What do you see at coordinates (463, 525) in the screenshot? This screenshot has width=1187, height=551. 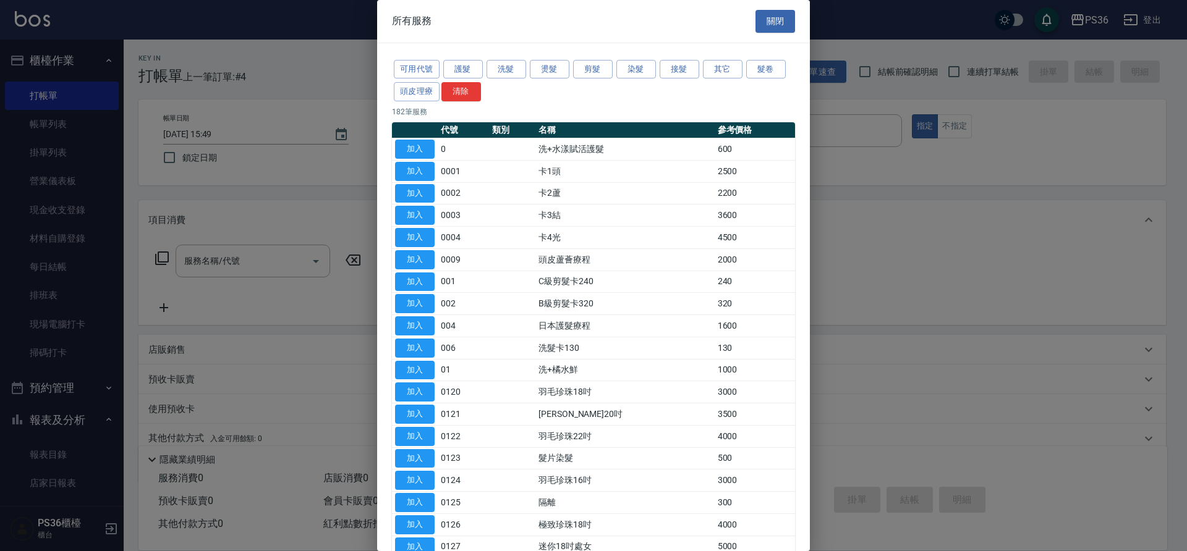 I see `td: 0126` at bounding box center [463, 525].